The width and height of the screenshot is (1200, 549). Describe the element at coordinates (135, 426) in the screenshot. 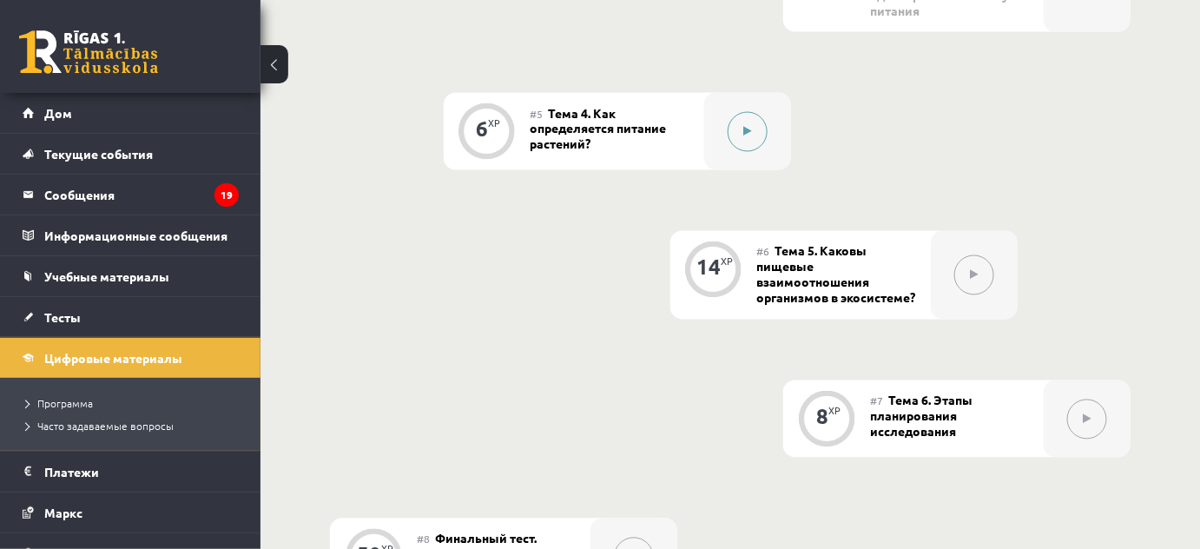

I see `a: Часто задаваемые вопросы` at that location.